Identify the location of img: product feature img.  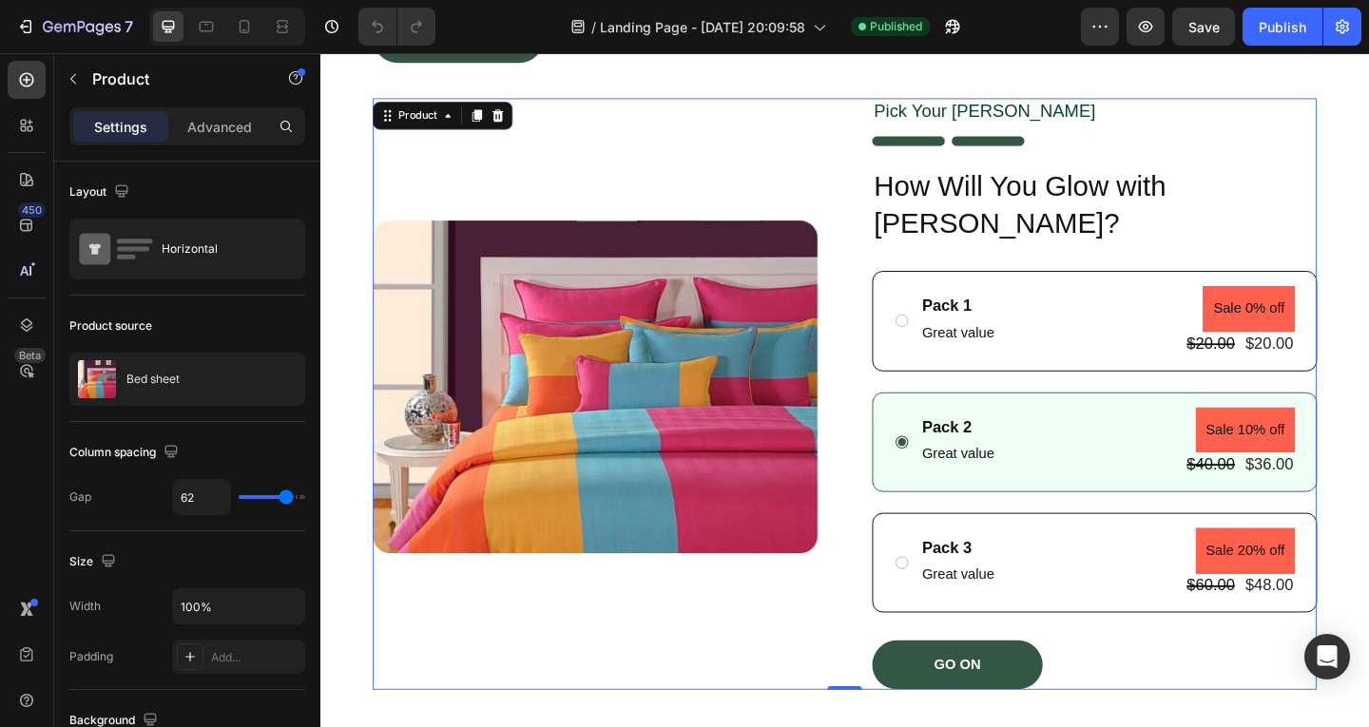
(97, 379).